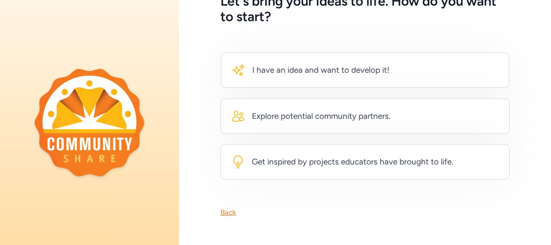  What do you see at coordinates (321, 70) in the screenshot?
I see `div: I have an idea and want to develop it!` at bounding box center [321, 70].